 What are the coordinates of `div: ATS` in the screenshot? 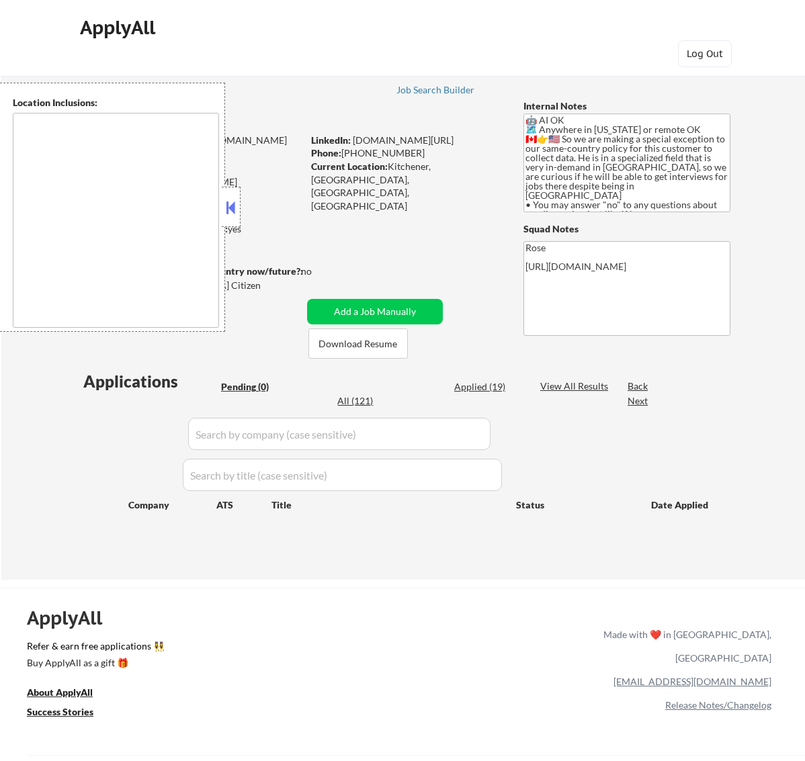 It's located at (244, 505).